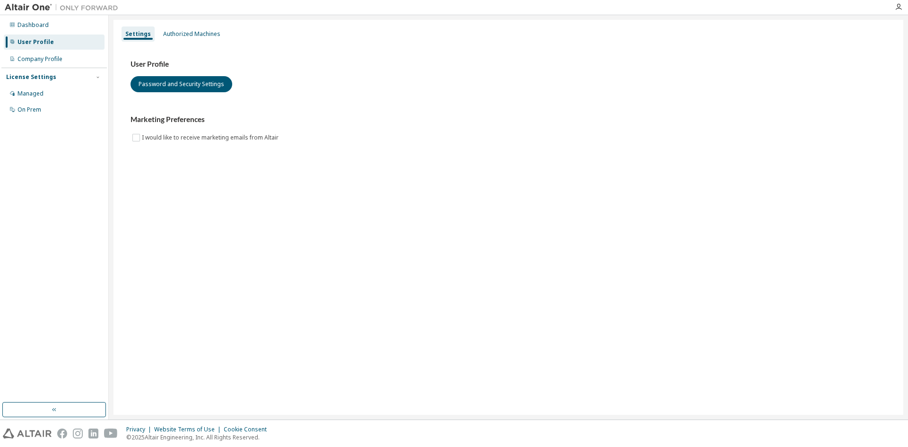  I want to click on div: License Settings, so click(31, 77).